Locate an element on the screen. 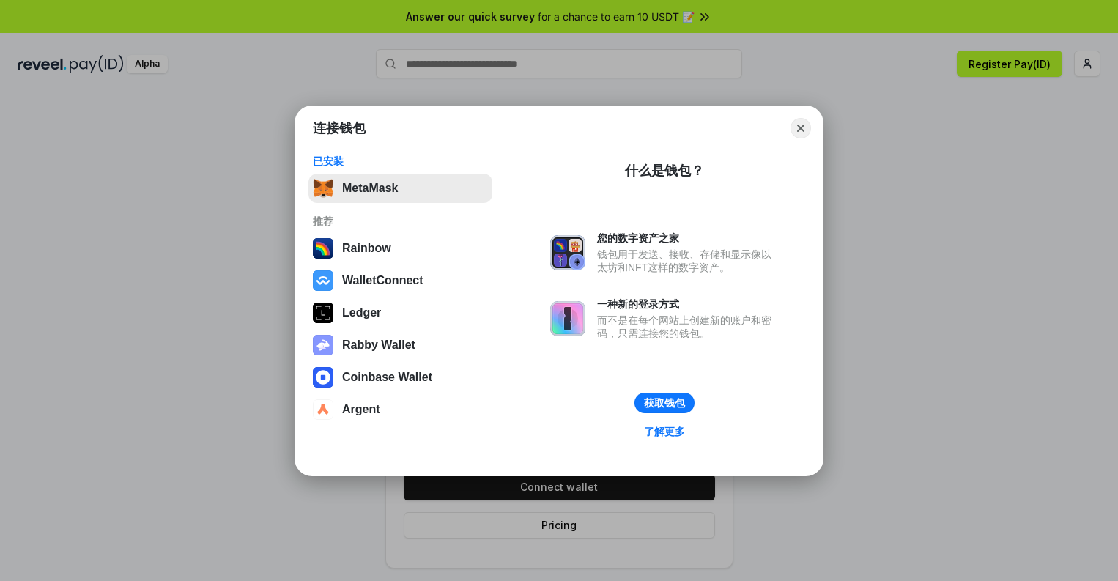 Image resolution: width=1118 pixels, height=581 pixels. div: 什么是钱包？ is located at coordinates (665, 171).